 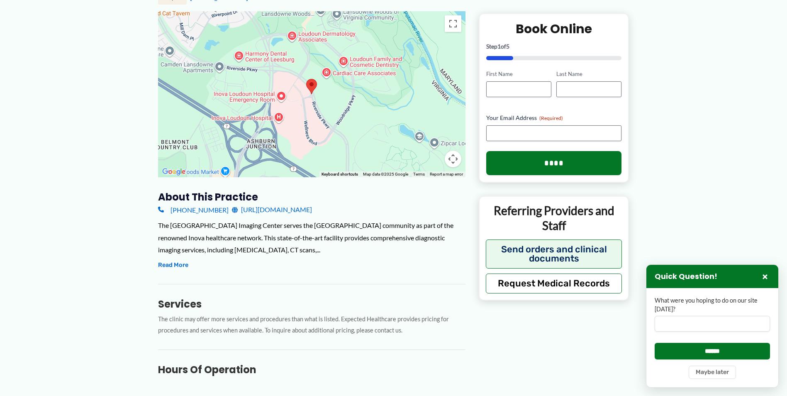 What do you see at coordinates (554, 29) in the screenshot?
I see `h2: Book Online` at bounding box center [554, 29].